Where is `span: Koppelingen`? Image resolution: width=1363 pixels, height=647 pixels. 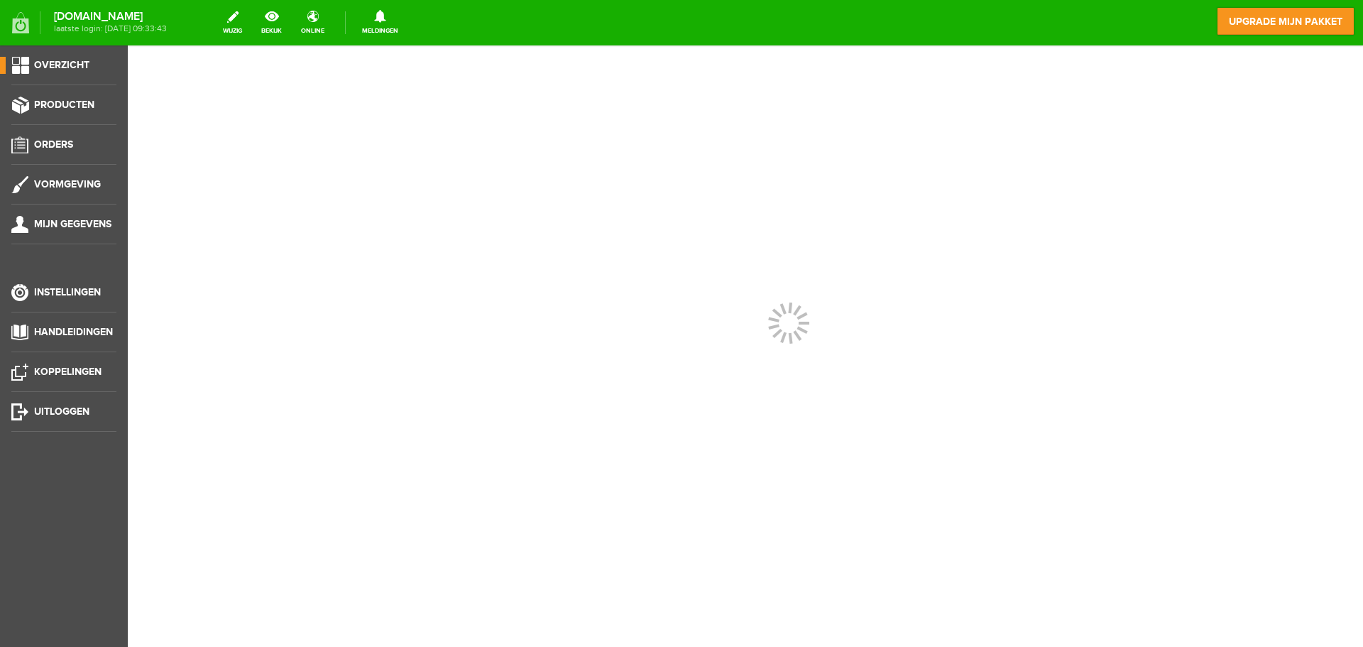 span: Koppelingen is located at coordinates (67, 371).